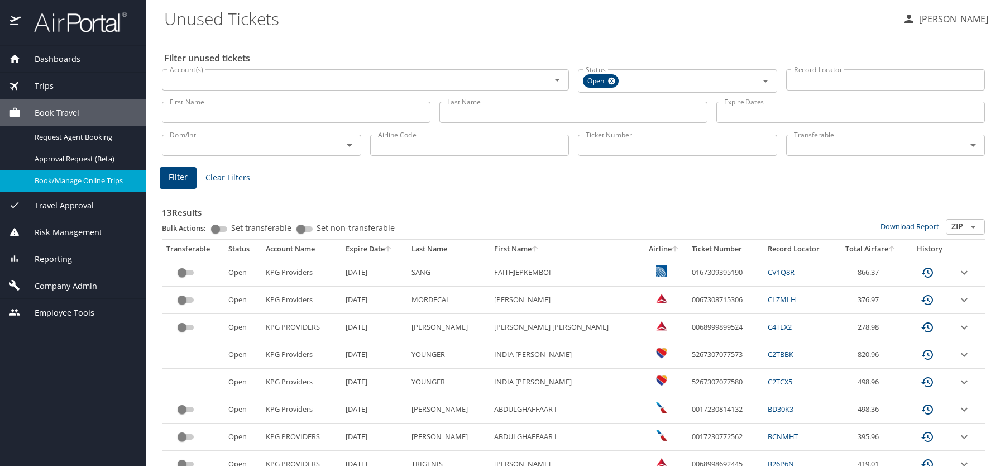 Image resolution: width=1005 pixels, height=466 pixels. Describe the element at coordinates (783, 436) in the screenshot. I see `a: BCNMHT` at that location.